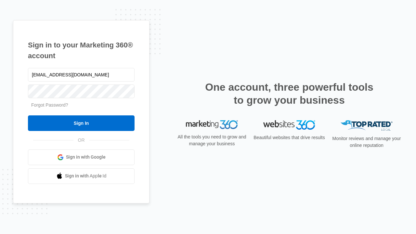  I want to click on a: Sign in with Google, so click(81, 157).